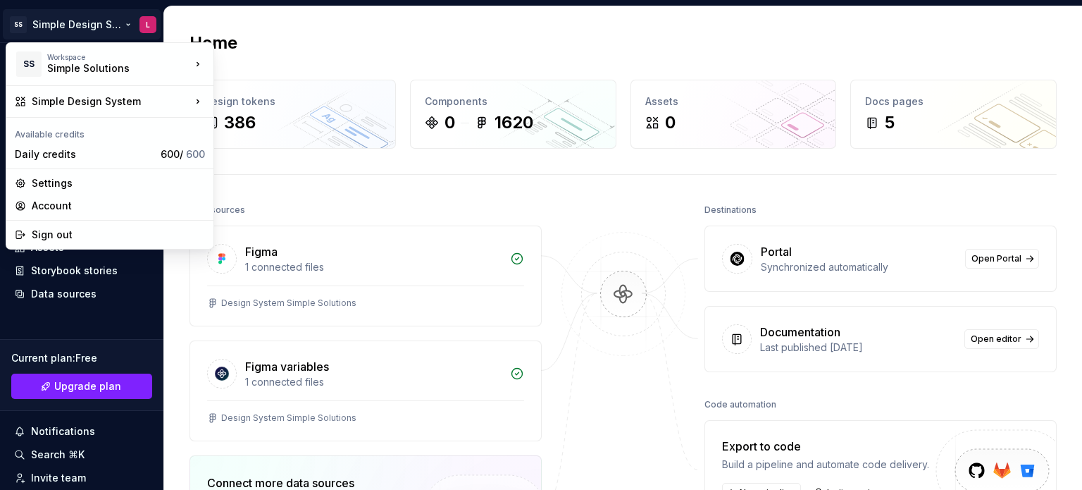 This screenshot has height=490, width=1082. Describe the element at coordinates (110, 132) in the screenshot. I see `div: Available credits` at that location.